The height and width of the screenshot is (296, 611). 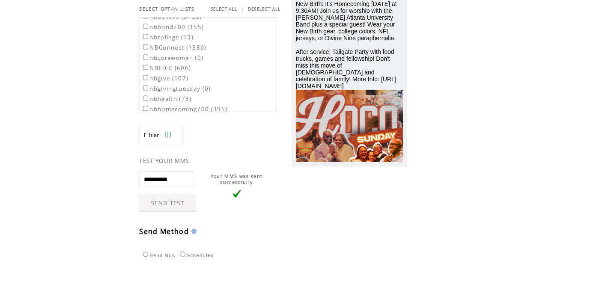 I want to click on span: TEST YOUR MMS, so click(x=164, y=161).